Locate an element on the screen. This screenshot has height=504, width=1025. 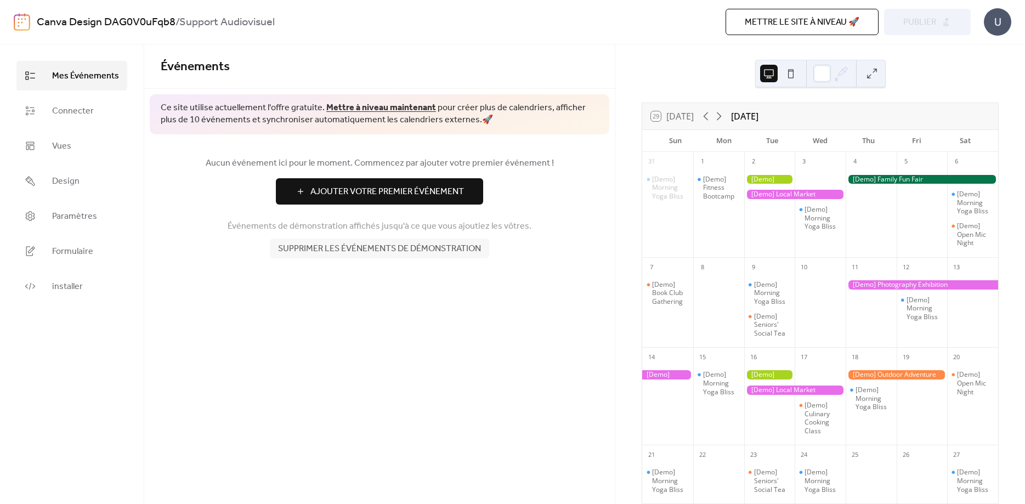
span: Ajouter Votre Premier Événement is located at coordinates (387, 192).